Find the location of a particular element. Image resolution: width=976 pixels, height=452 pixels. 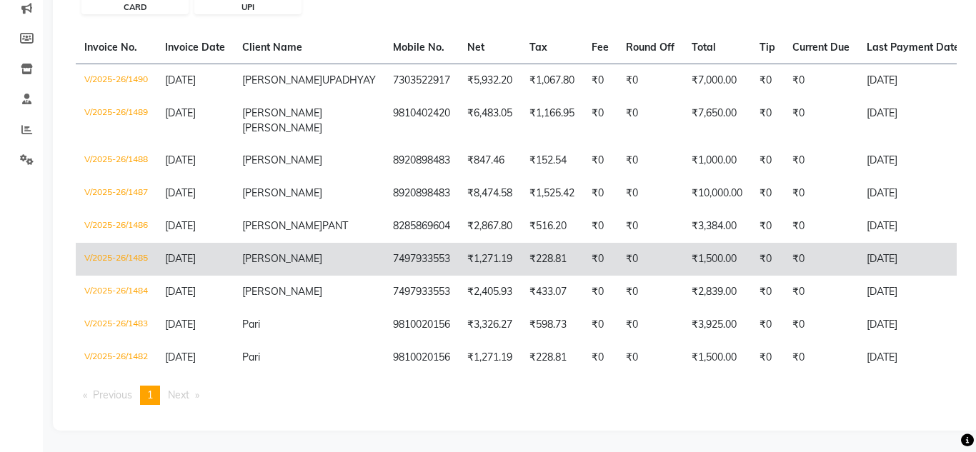

td: ₹2,405.93 is located at coordinates (489, 292).